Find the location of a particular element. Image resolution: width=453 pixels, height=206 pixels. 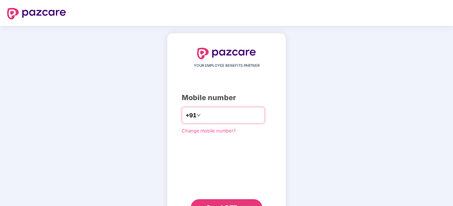

div: Mobile number is located at coordinates (226, 97).